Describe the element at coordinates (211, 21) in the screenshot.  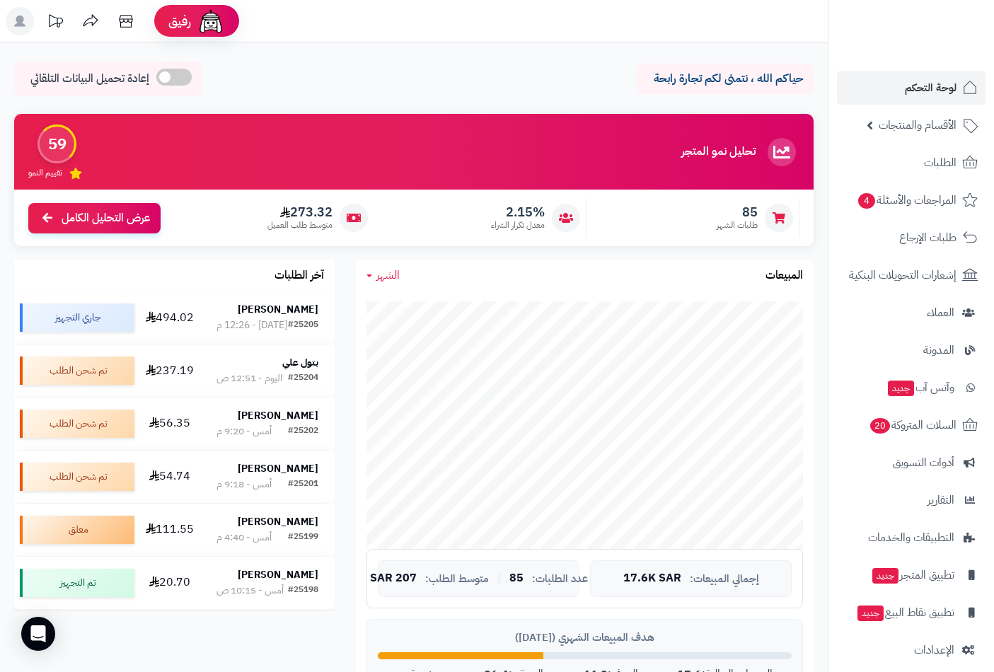
I see `img: ai-face.png` at that location.